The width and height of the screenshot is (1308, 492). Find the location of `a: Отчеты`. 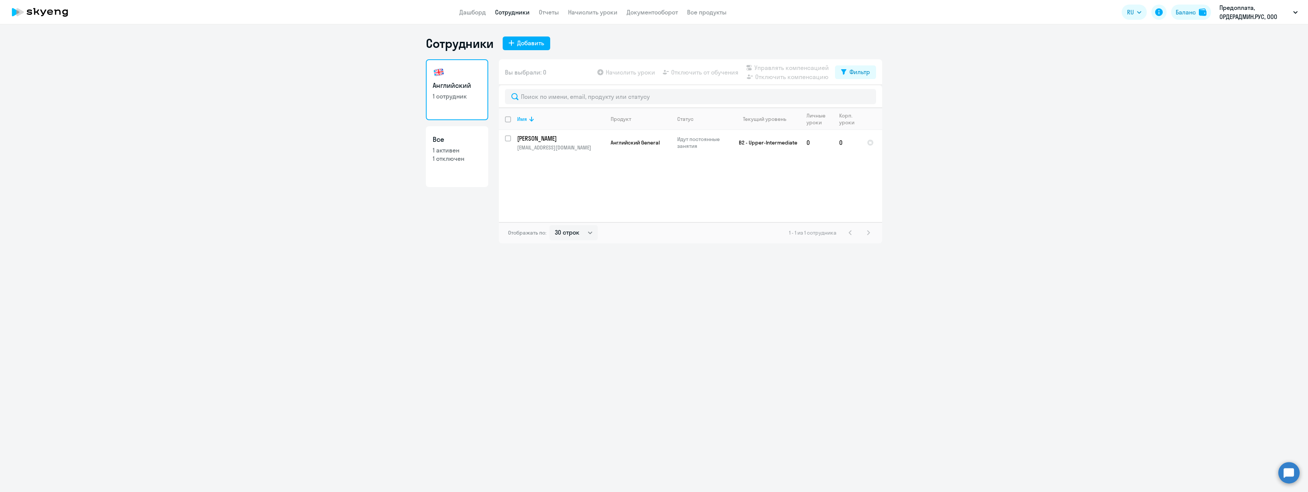

a: Отчеты is located at coordinates (549, 12).